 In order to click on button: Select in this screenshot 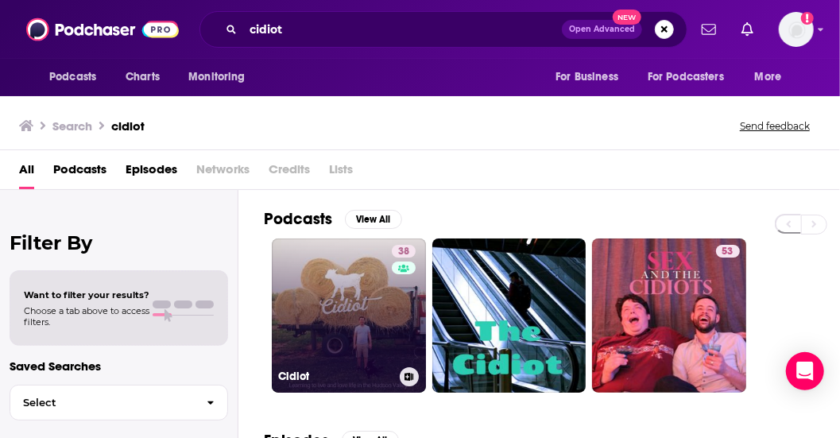, I will do `click(118, 402)`.